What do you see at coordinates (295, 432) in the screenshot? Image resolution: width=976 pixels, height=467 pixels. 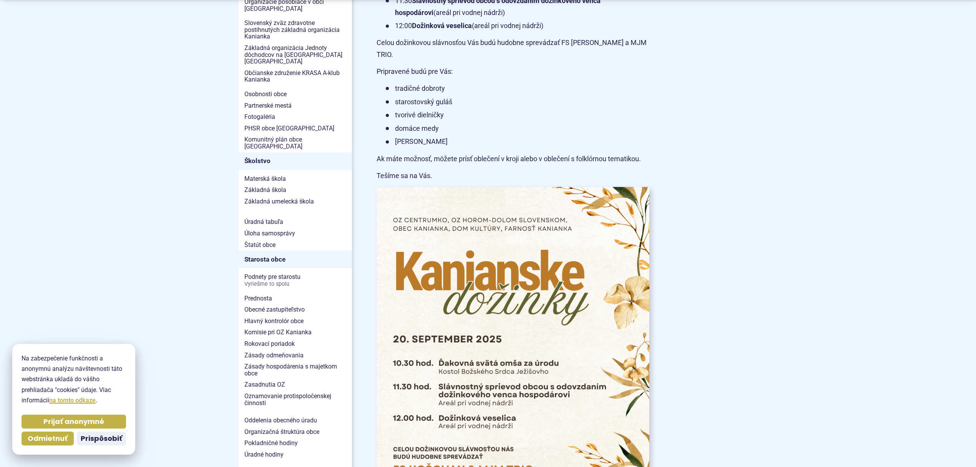 I see `span: Organizačná štruktúra obce` at bounding box center [295, 432].